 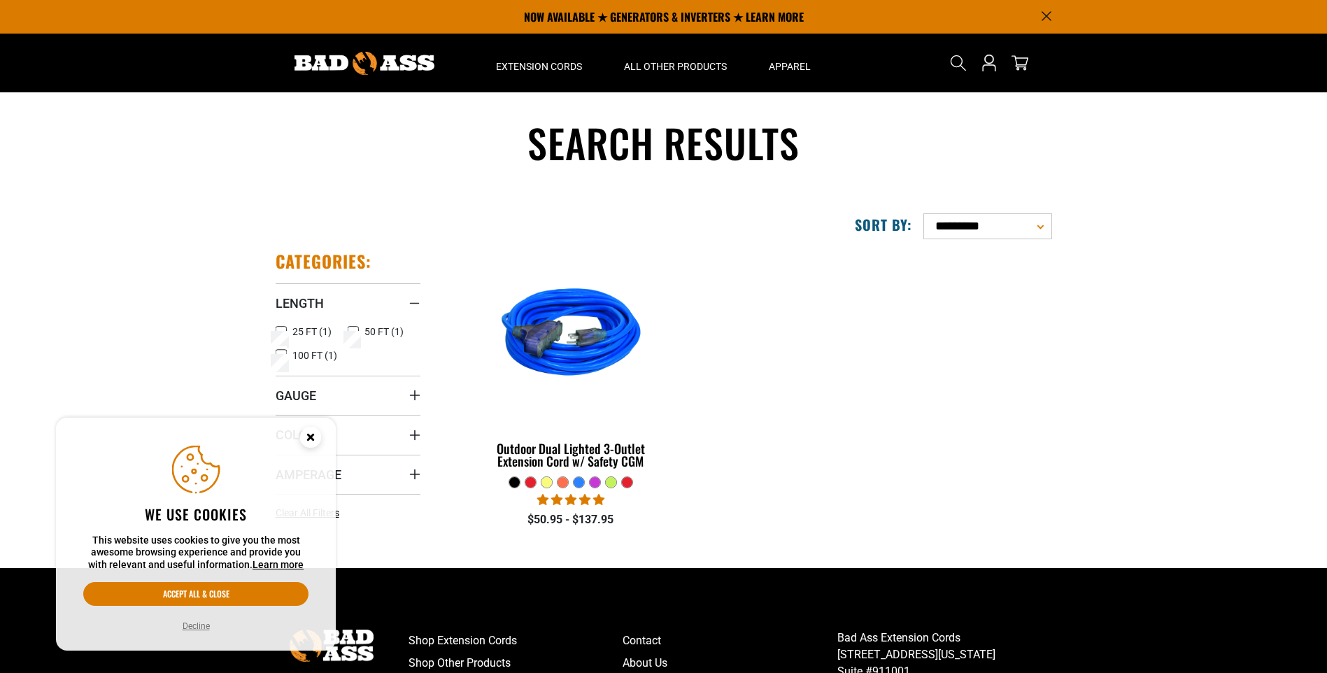 What do you see at coordinates (348, 303) in the screenshot?
I see `summary: Length` at bounding box center [348, 303].